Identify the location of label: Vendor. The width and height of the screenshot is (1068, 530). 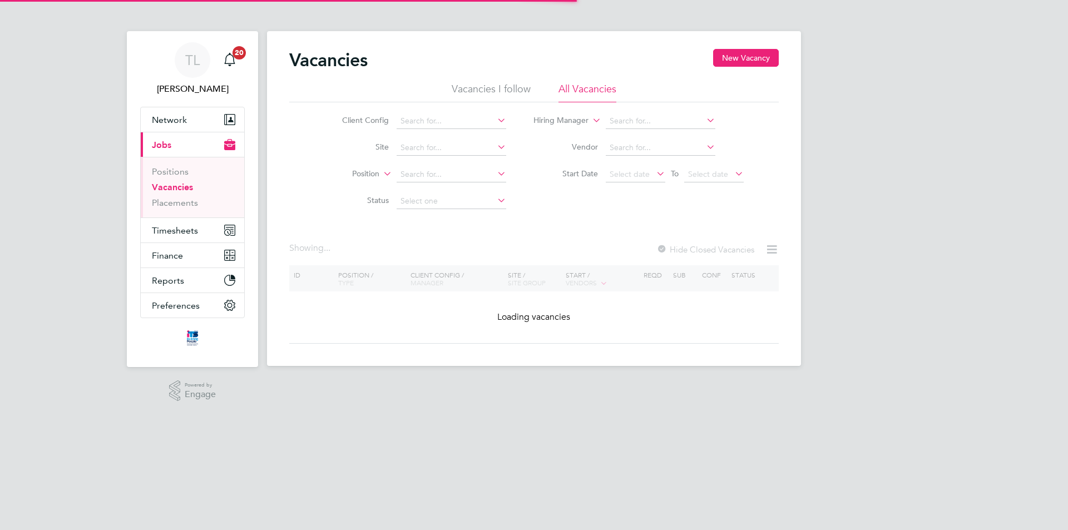
(566, 147).